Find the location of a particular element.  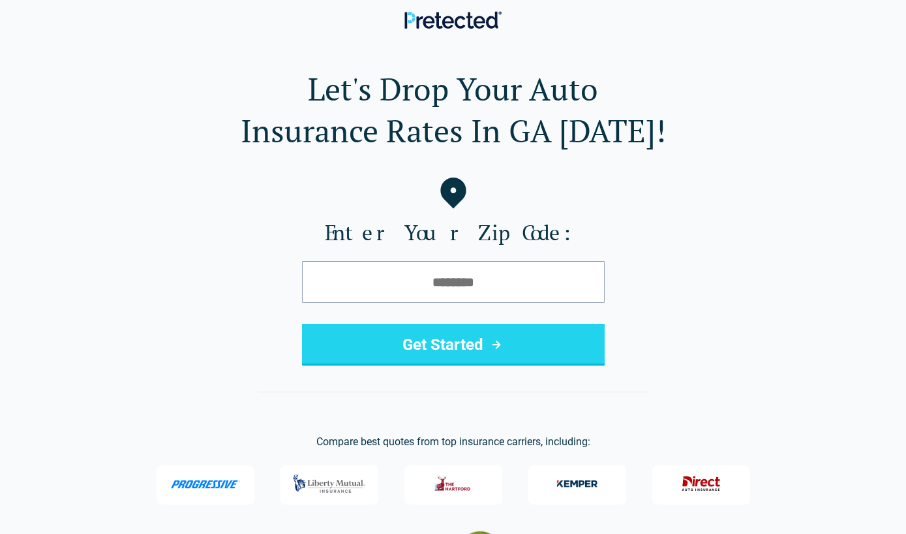

img: Liberty Mutual is located at coordinates (329, 483).